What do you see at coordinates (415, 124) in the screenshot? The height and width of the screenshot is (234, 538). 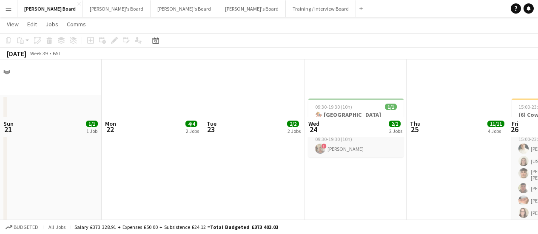 I see `span: Thu` at bounding box center [415, 124].